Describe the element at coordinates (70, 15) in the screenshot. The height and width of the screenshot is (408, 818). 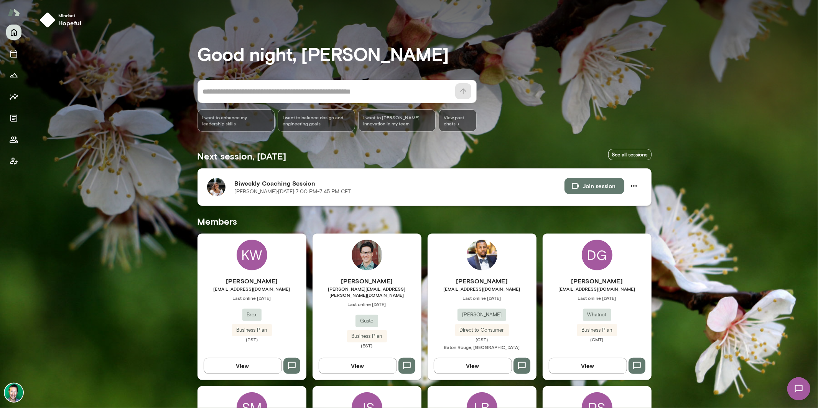
I see `span: Mindset` at that location.